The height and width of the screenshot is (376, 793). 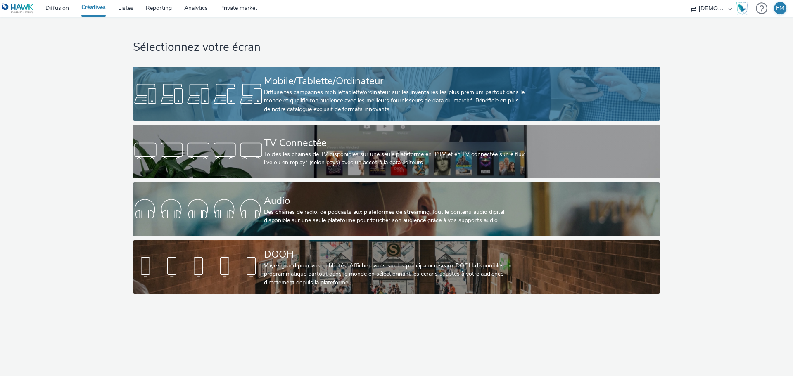 What do you see at coordinates (395, 274) in the screenshot?
I see `div: Voyez grand pour vos publicités! Affichez-vous sur les principaux réseaux DOOH disponibles en pro...` at bounding box center [395, 274].